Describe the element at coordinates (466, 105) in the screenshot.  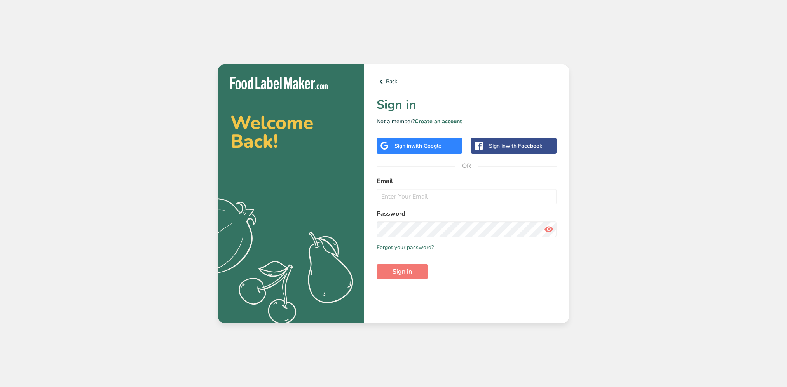
I see `h1: Sign in` at that location.